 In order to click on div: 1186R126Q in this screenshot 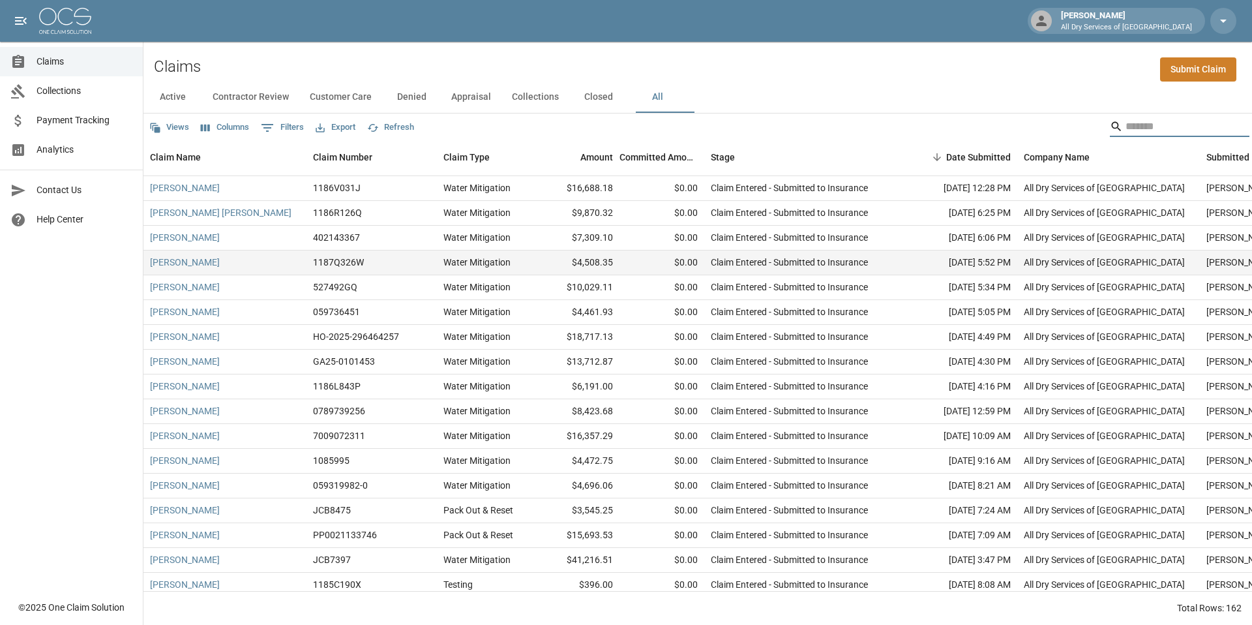, I will do `click(337, 213)`.